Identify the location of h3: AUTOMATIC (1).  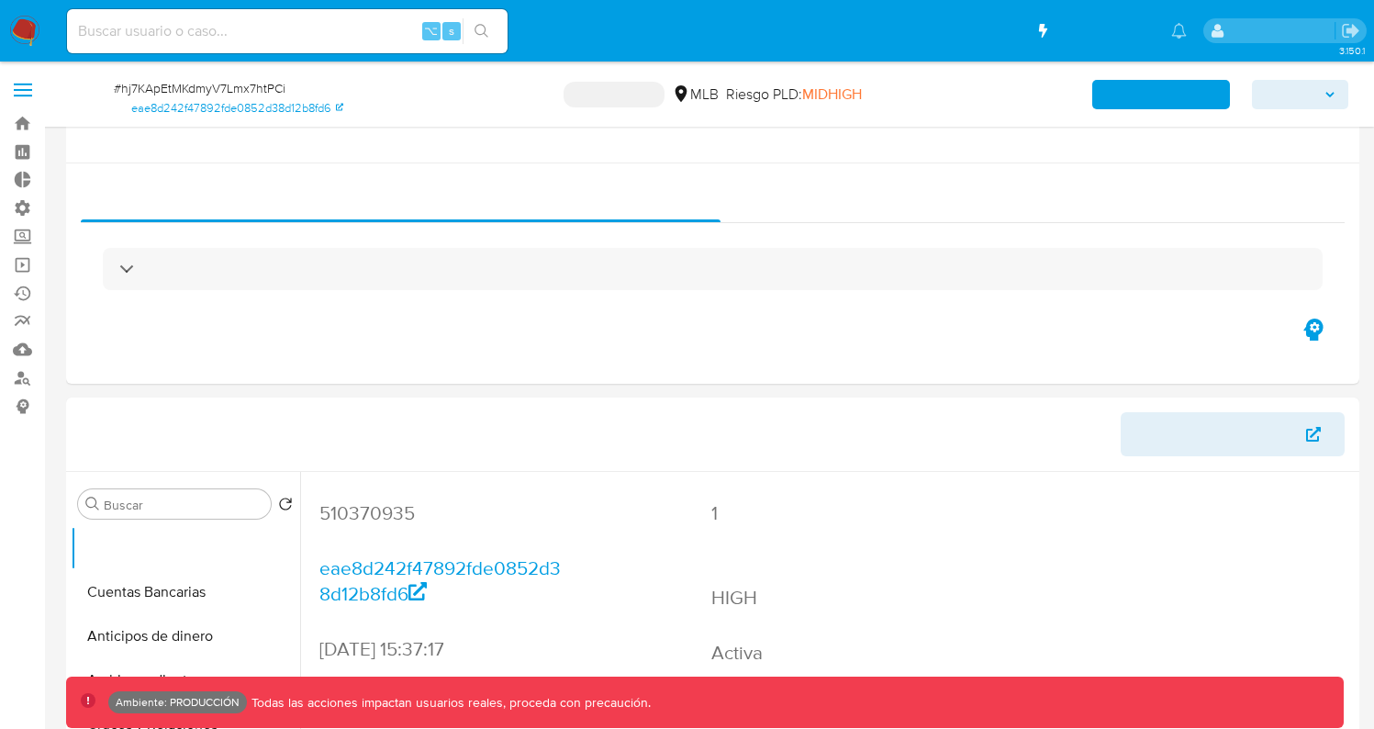
(205, 269).